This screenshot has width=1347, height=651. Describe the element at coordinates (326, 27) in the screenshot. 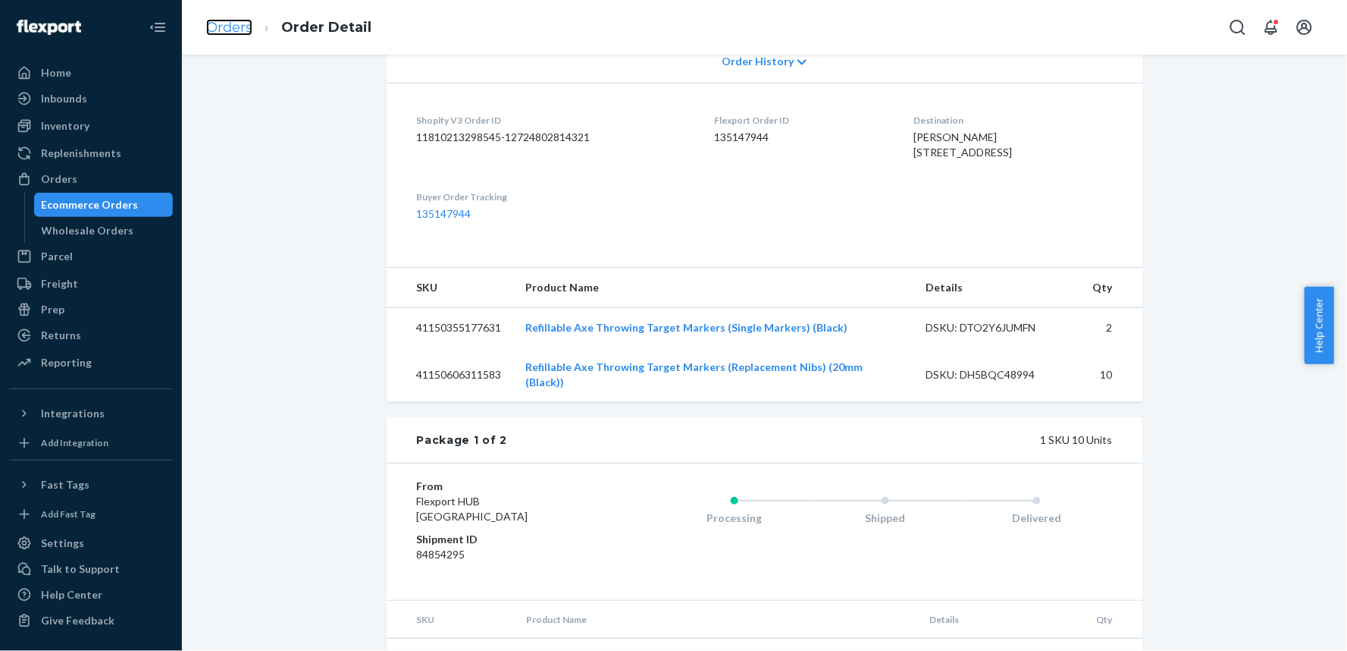

I see `a: Order Detail` at that location.